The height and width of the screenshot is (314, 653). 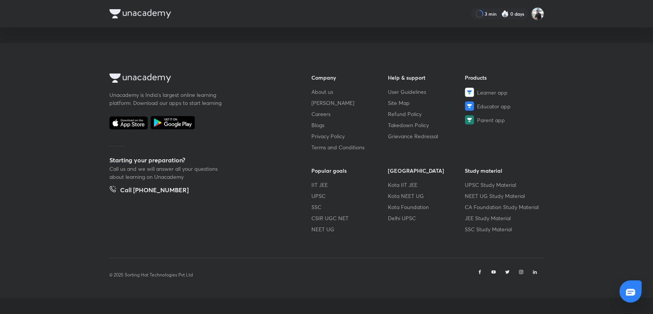 What do you see at coordinates (491, 120) in the screenshot?
I see `span: Parent app` at bounding box center [491, 120].